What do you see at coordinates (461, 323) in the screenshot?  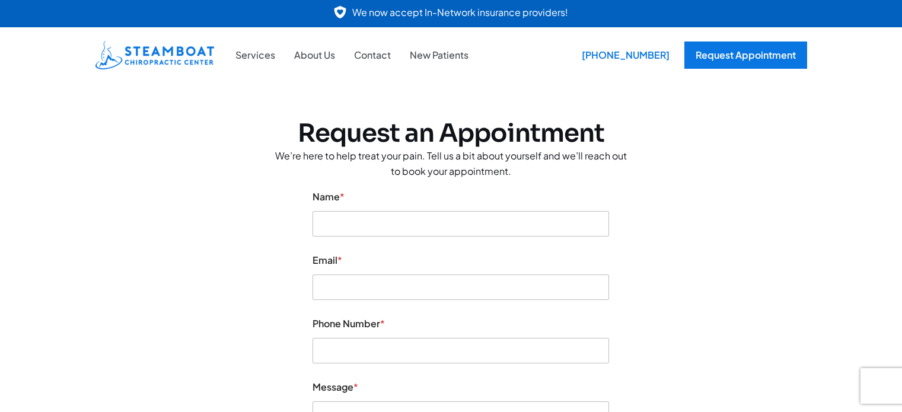 I see `label: Phone Number` at bounding box center [461, 323].